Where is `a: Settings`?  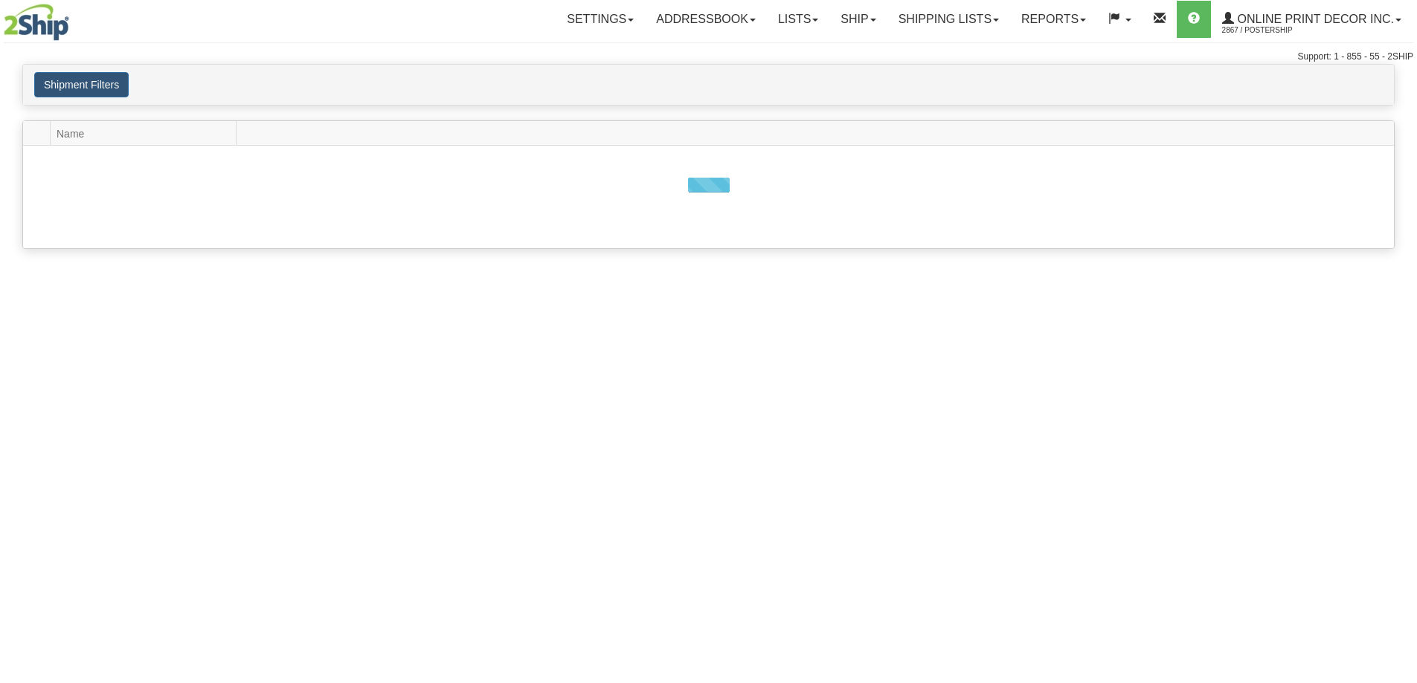 a: Settings is located at coordinates (600, 19).